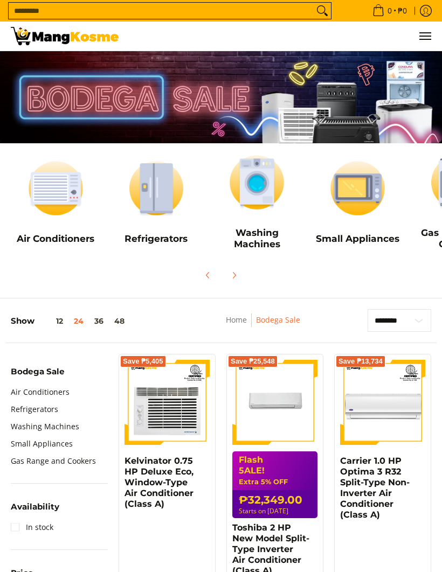  What do you see at coordinates (234, 275) in the screenshot?
I see `button: Next` at bounding box center [234, 275].